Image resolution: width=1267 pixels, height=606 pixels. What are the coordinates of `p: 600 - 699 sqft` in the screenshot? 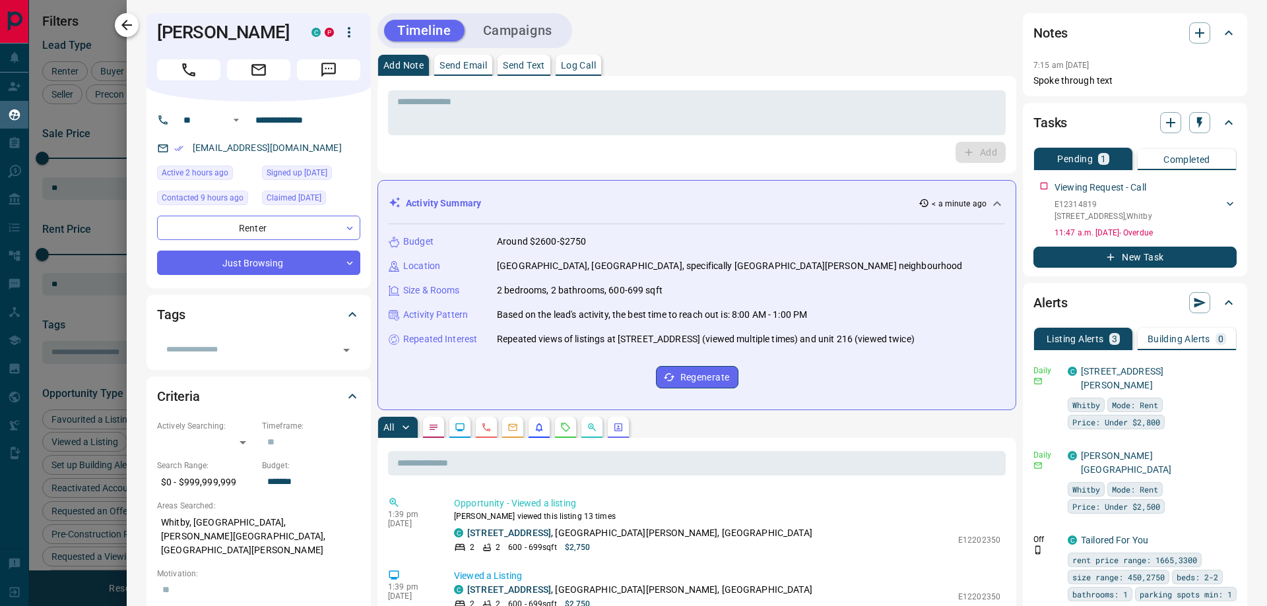 It's located at (532, 548).